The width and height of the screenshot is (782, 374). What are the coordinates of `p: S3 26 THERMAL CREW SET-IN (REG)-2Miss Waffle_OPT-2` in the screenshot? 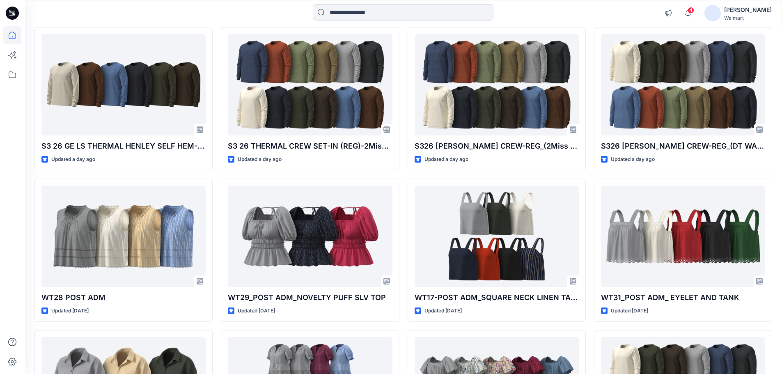 It's located at (310, 146).